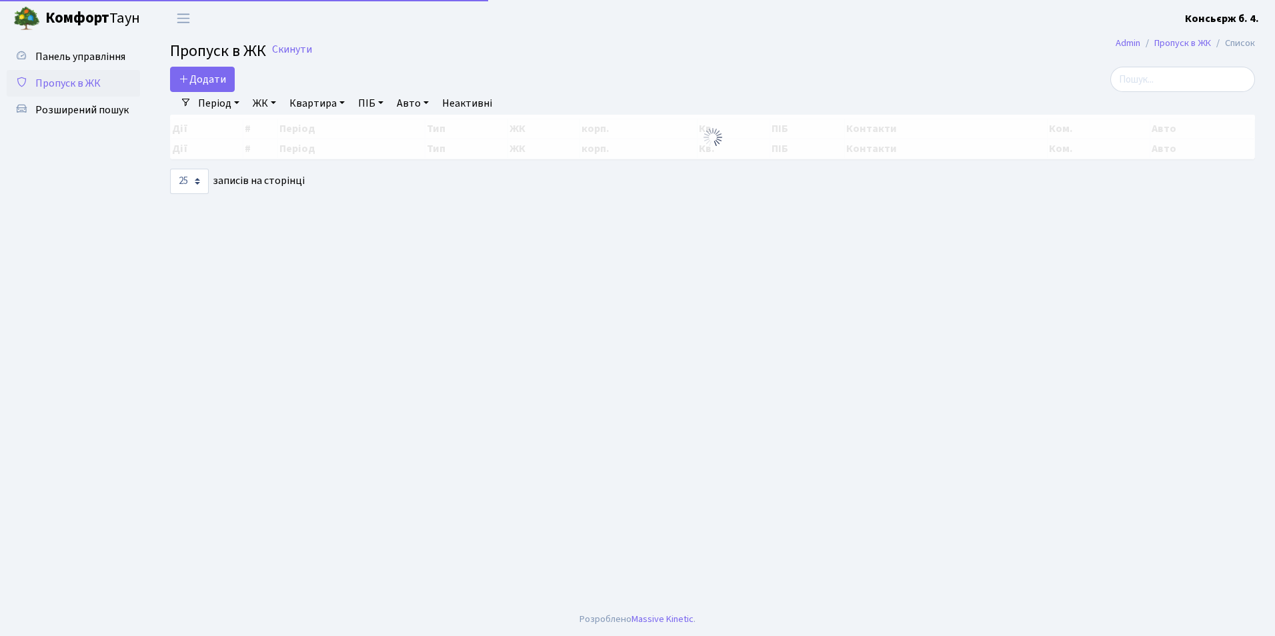  I want to click on span: Панель управління, so click(80, 57).